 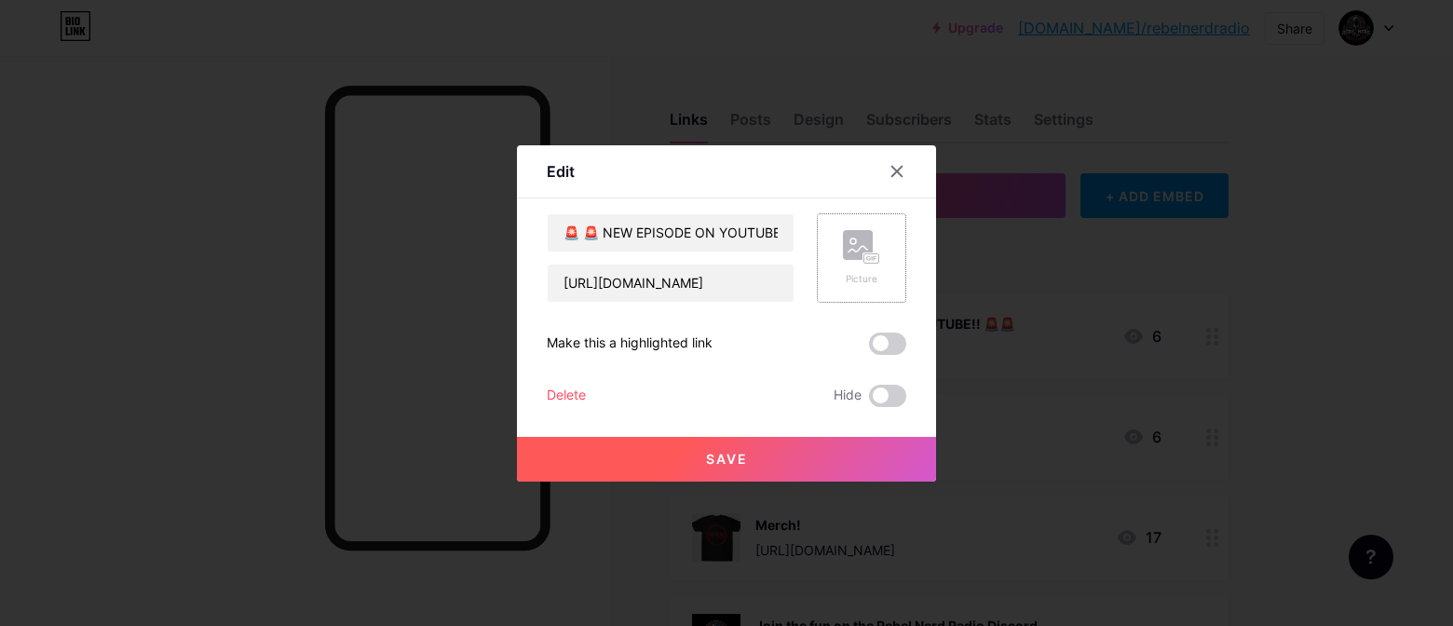 What do you see at coordinates (671, 283) in the screenshot?
I see `input: URL` at bounding box center [671, 283].